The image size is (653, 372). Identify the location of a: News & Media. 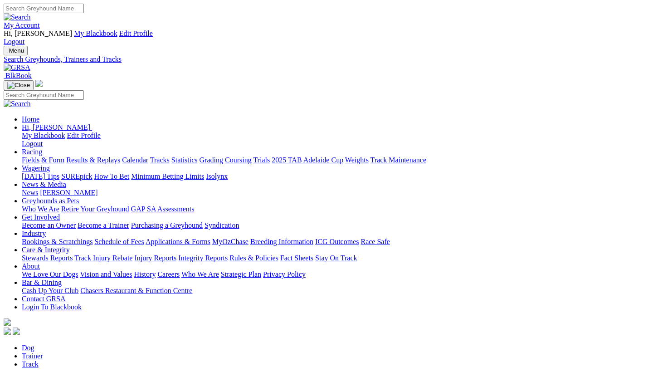
(44, 184).